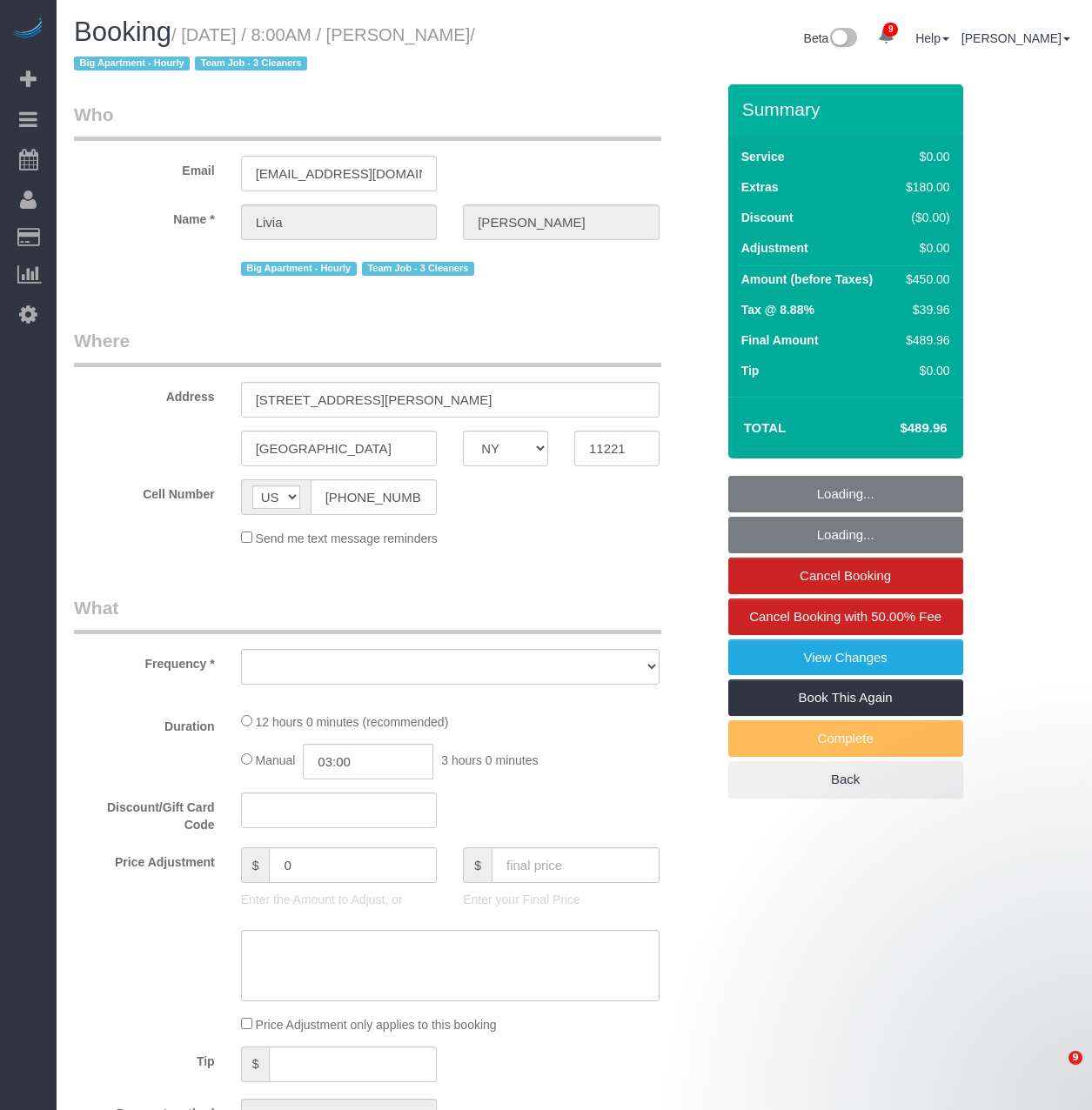 This screenshot has width=1092, height=1110. What do you see at coordinates (28, 30) in the screenshot?
I see `img: Automaid Logo` at bounding box center [28, 30].